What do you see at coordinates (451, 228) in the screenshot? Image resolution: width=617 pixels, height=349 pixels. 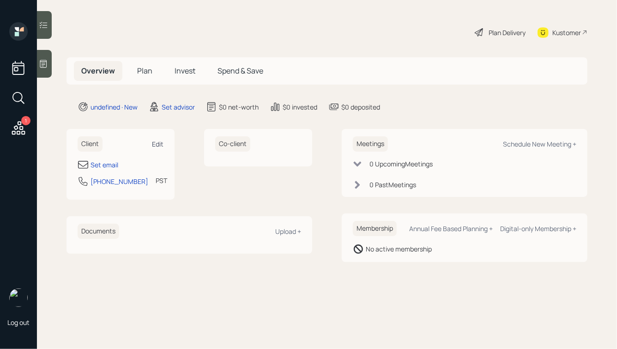 I see `div: Annual Fee Based Planning +` at bounding box center [451, 228].